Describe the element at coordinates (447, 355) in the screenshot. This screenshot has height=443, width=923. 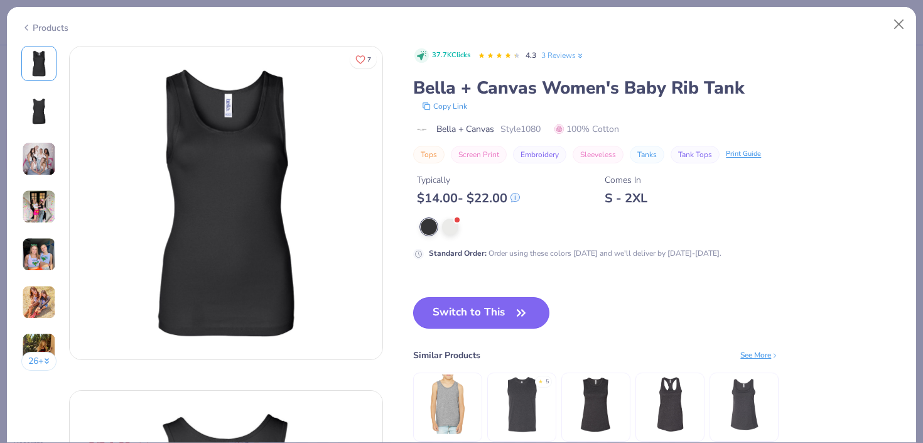
I see `div: Similar Products` at that location.